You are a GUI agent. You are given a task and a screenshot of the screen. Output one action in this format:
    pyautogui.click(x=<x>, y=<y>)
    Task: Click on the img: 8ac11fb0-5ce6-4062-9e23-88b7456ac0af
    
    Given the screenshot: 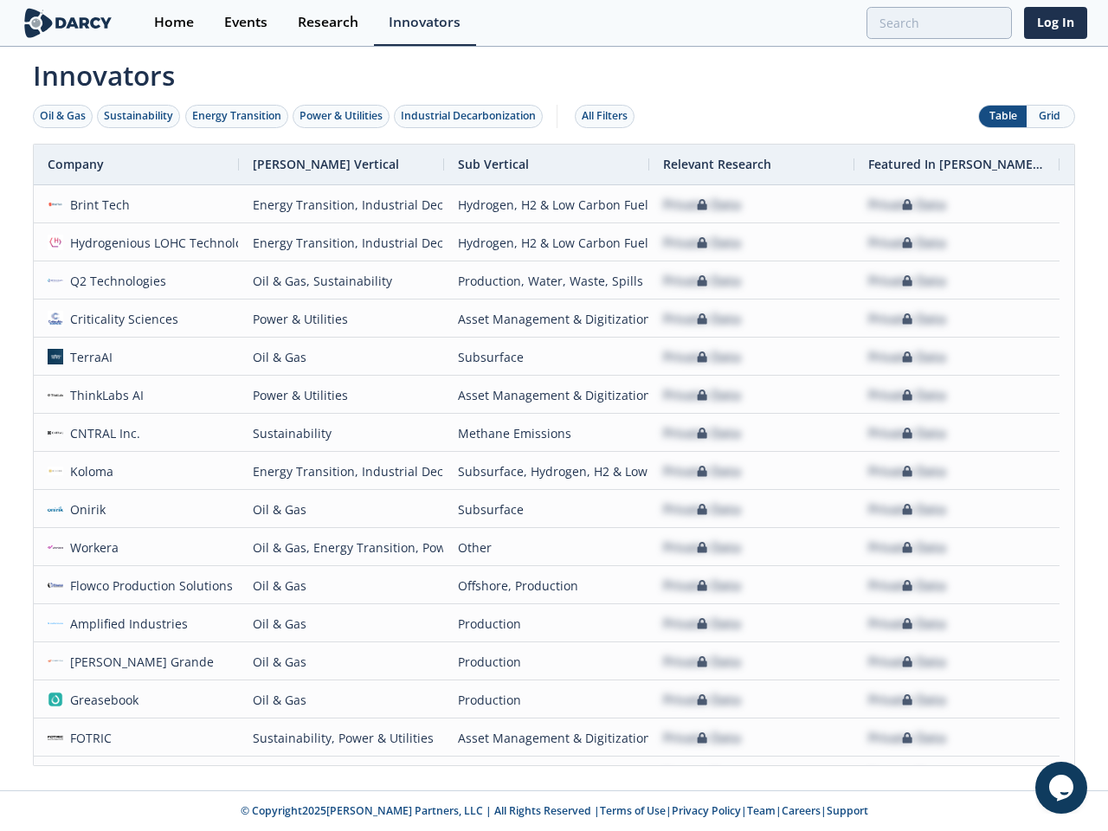 What is the action you would take?
    pyautogui.click(x=55, y=433)
    